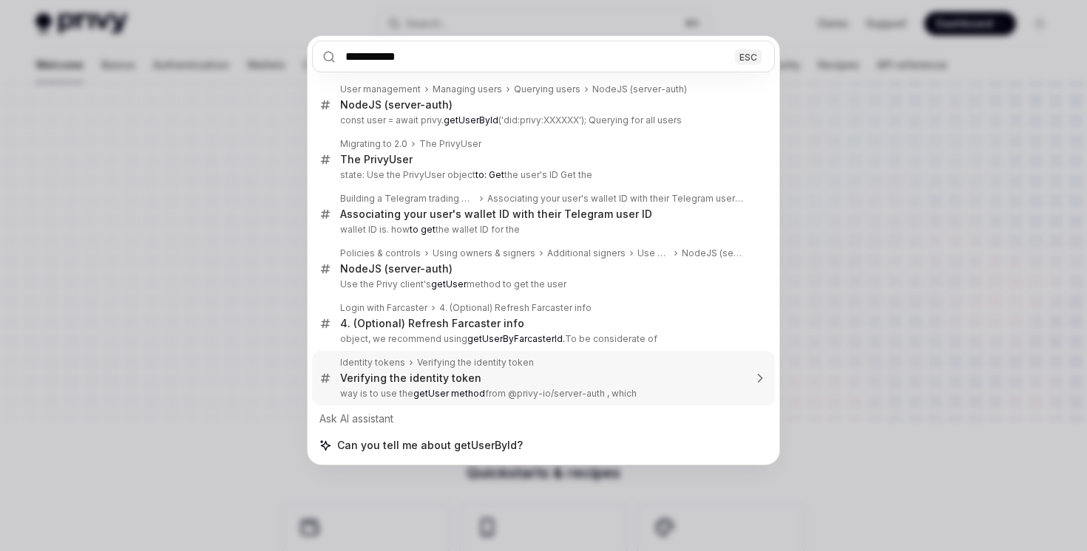  What do you see at coordinates (467, 89) in the screenshot?
I see `div: Managing users` at bounding box center [467, 89].